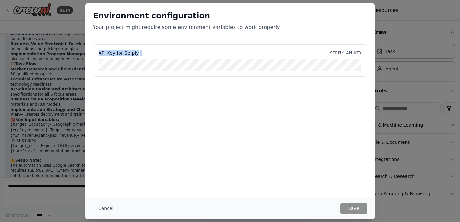 The width and height of the screenshot is (460, 222). I want to click on button: Save, so click(354, 208).